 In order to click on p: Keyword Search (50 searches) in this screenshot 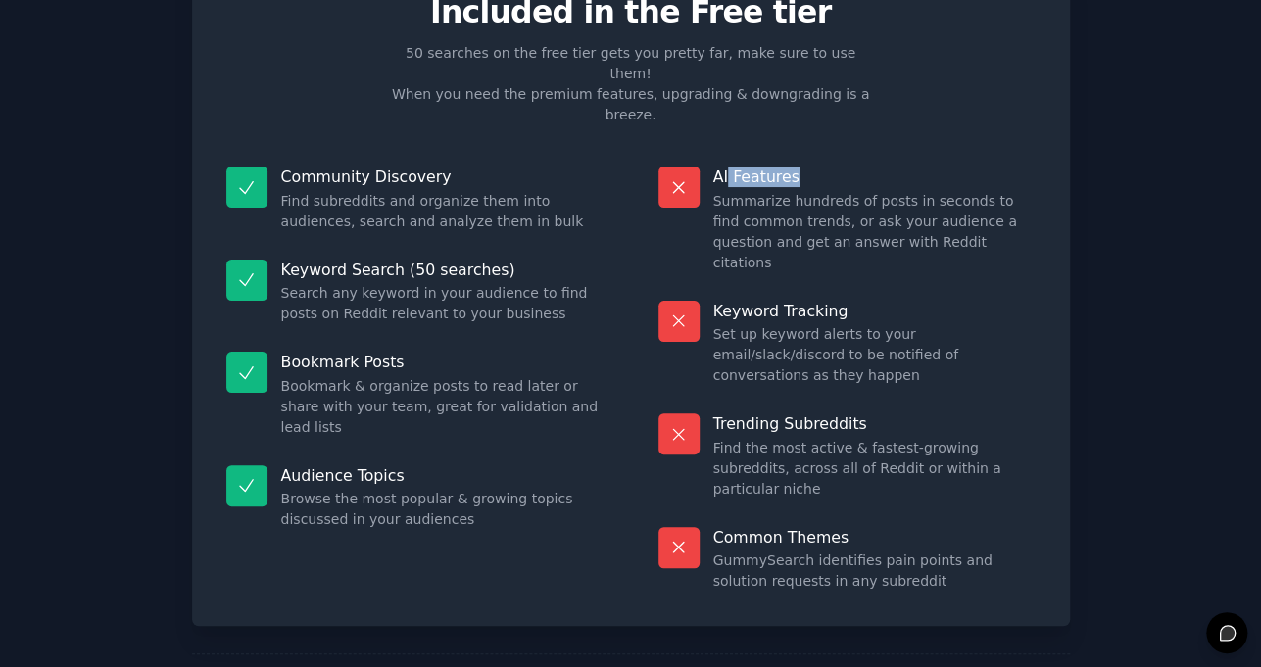, I will do `click(442, 270)`.